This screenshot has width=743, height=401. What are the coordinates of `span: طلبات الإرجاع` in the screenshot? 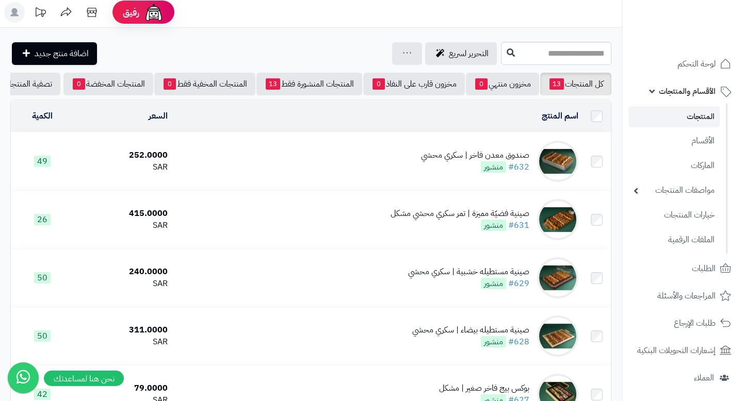 It's located at (695, 324).